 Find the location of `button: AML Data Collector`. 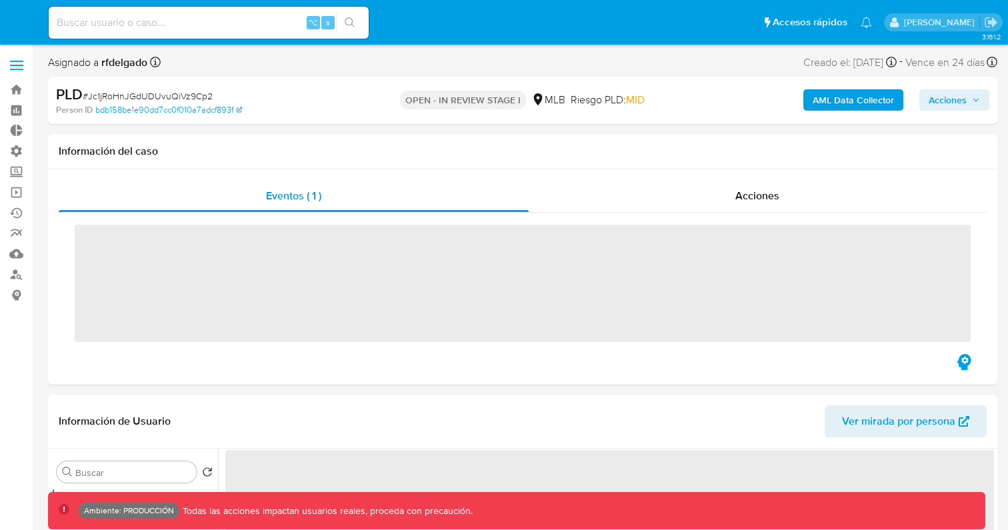

button: AML Data Collector is located at coordinates (853, 100).